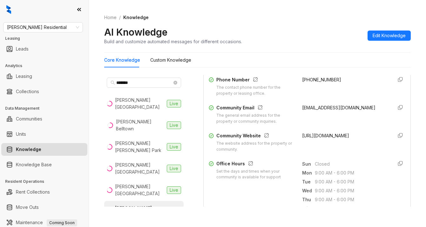  I want to click on li: Rent Collections, so click(44, 192).